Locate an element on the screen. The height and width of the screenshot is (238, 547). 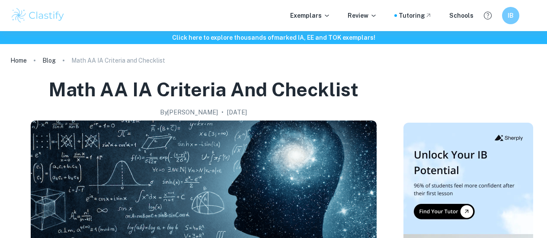
img: Clastify logo is located at coordinates (38, 16).